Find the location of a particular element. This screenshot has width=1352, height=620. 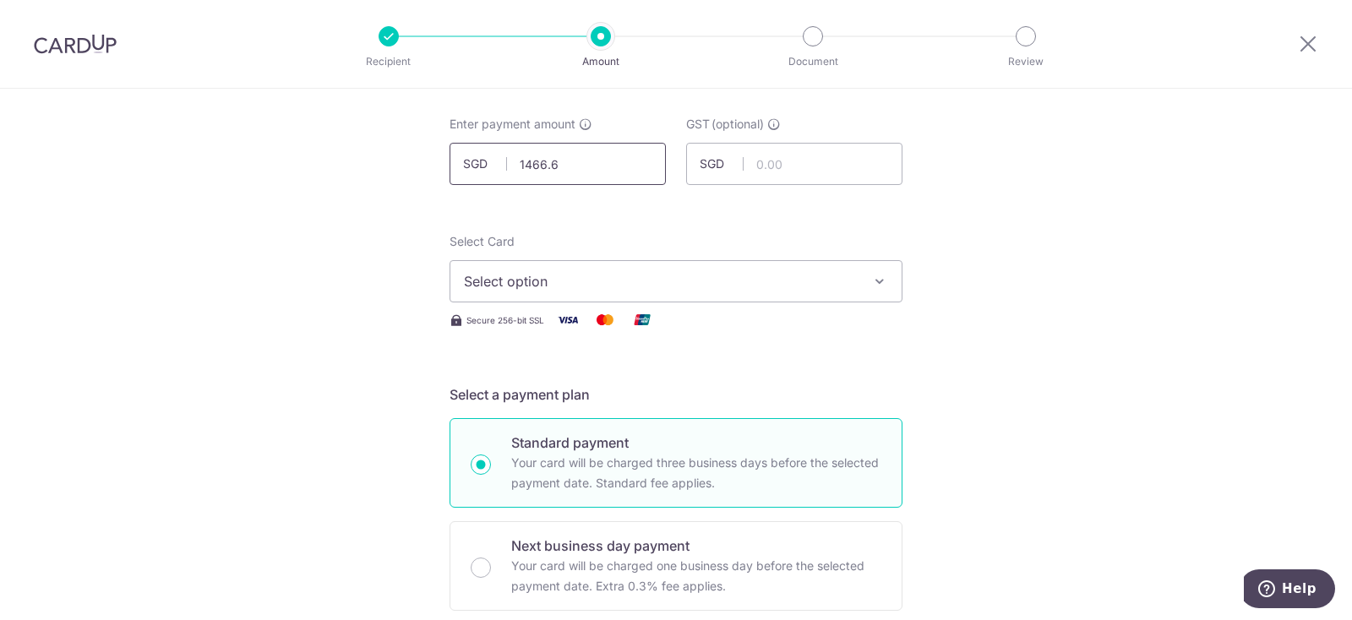

img: Visa is located at coordinates (568, 320).